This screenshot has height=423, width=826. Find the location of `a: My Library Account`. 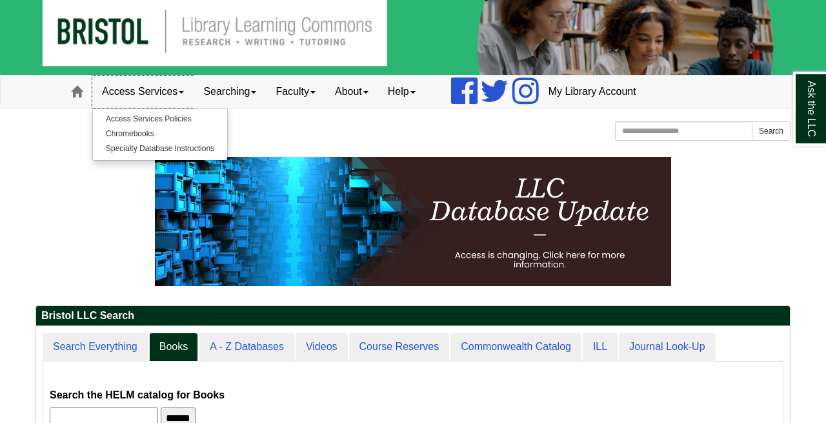

a: My Library Account is located at coordinates (593, 92).